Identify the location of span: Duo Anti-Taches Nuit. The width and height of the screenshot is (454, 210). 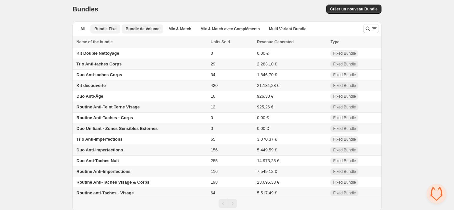
(98, 160).